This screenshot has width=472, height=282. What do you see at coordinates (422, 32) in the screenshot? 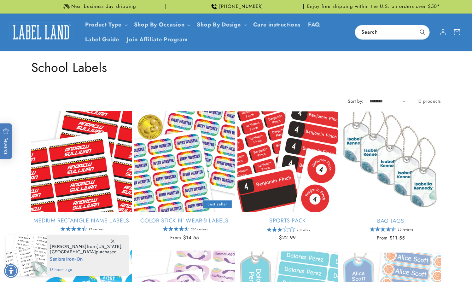
I see `button: Search` at bounding box center [422, 32].